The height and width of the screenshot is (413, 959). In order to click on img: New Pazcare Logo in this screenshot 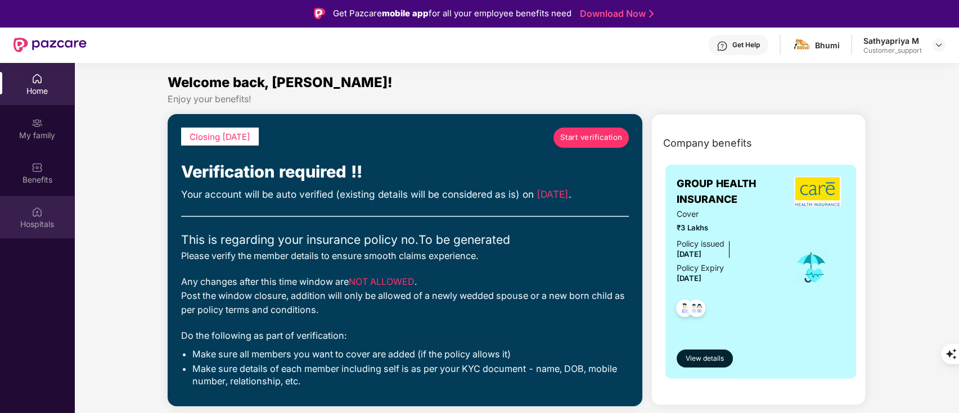, I will do `click(50, 45)`.